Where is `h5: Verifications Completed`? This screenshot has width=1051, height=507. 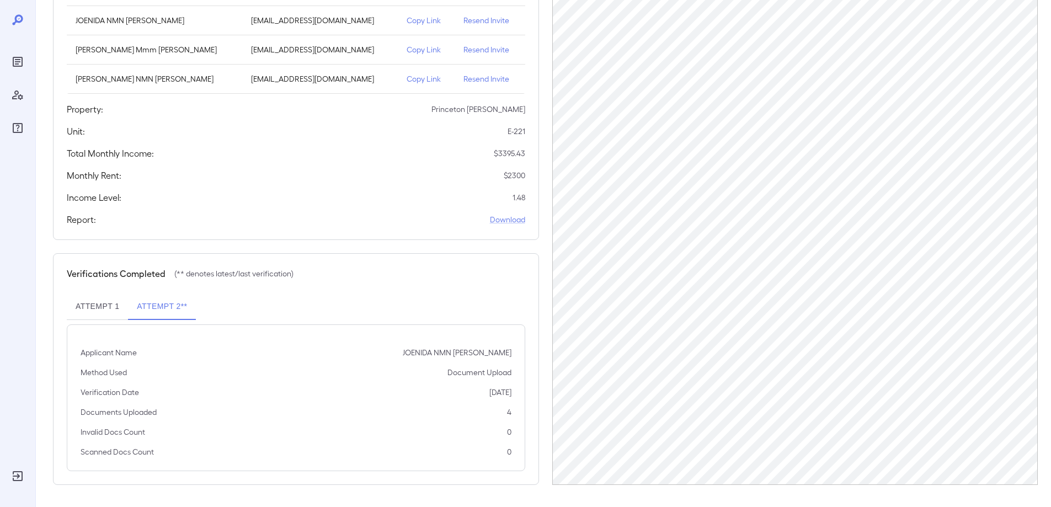
h5: Verifications Completed is located at coordinates (116, 274).